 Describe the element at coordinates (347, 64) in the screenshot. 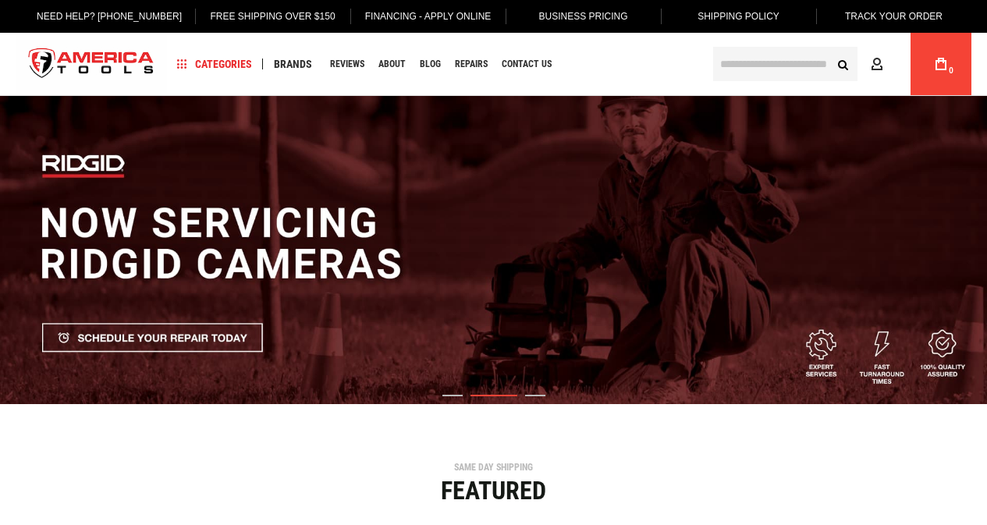

I see `span: Reviews` at that location.